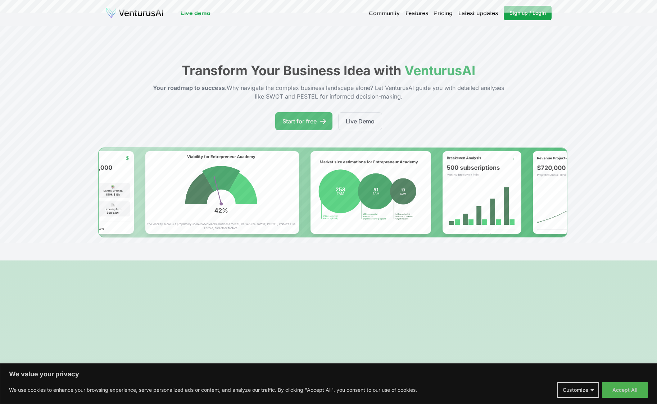  What do you see at coordinates (329, 374) in the screenshot?
I see `p: We value your privacy` at bounding box center [329, 374].